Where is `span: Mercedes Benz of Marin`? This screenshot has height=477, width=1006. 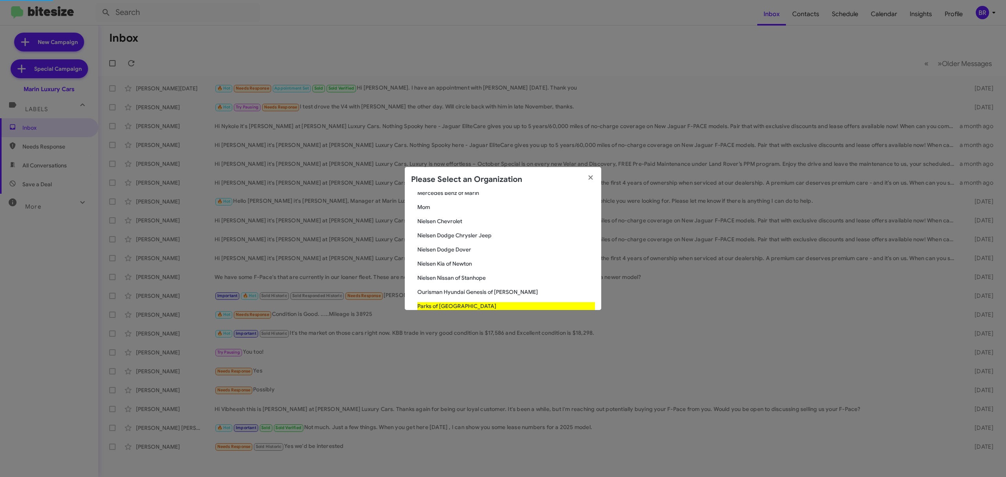
span: Mercedes Benz of Marin is located at coordinates (506, 193).